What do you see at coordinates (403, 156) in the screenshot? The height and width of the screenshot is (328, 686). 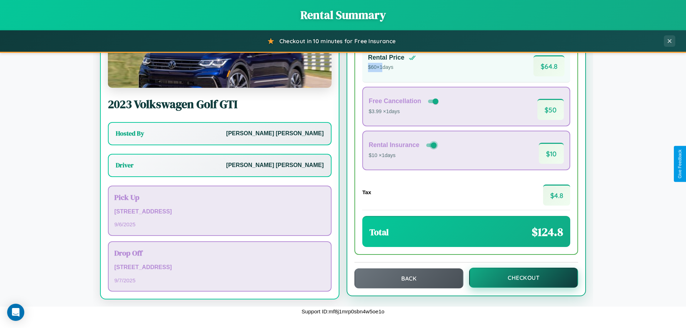 I see `p: $10 × 1 days` at bounding box center [403, 156].